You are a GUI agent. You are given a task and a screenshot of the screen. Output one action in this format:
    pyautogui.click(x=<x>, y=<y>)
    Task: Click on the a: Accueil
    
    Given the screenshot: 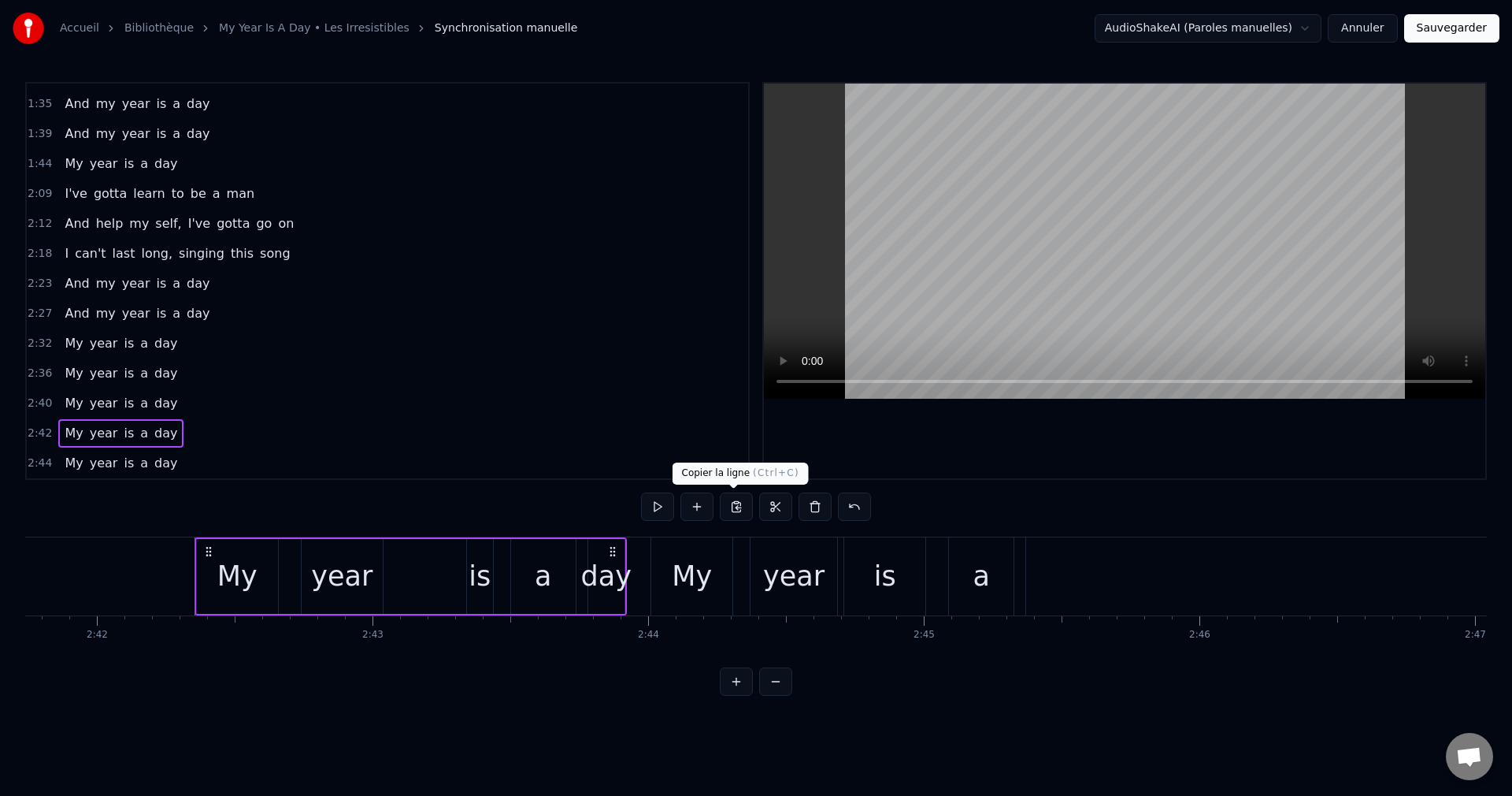 What is the action you would take?
    pyautogui.click(x=79, y=28)
    